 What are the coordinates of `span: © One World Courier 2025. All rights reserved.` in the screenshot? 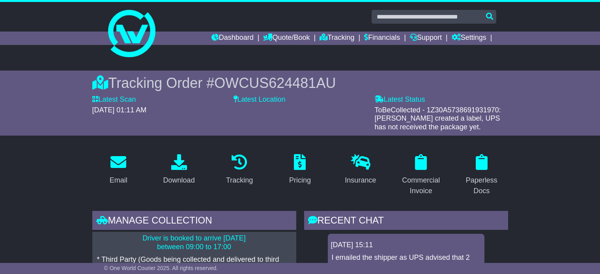 It's located at (161, 268).